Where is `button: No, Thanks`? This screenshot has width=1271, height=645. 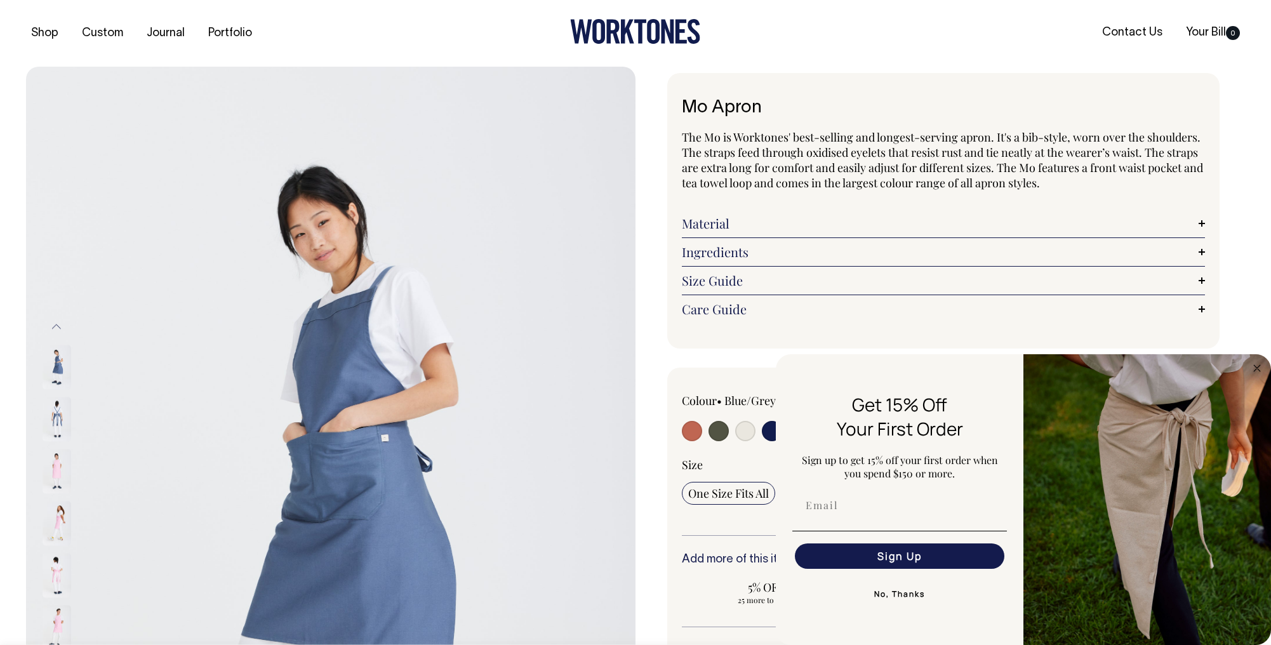
button: No, Thanks is located at coordinates (900, 594).